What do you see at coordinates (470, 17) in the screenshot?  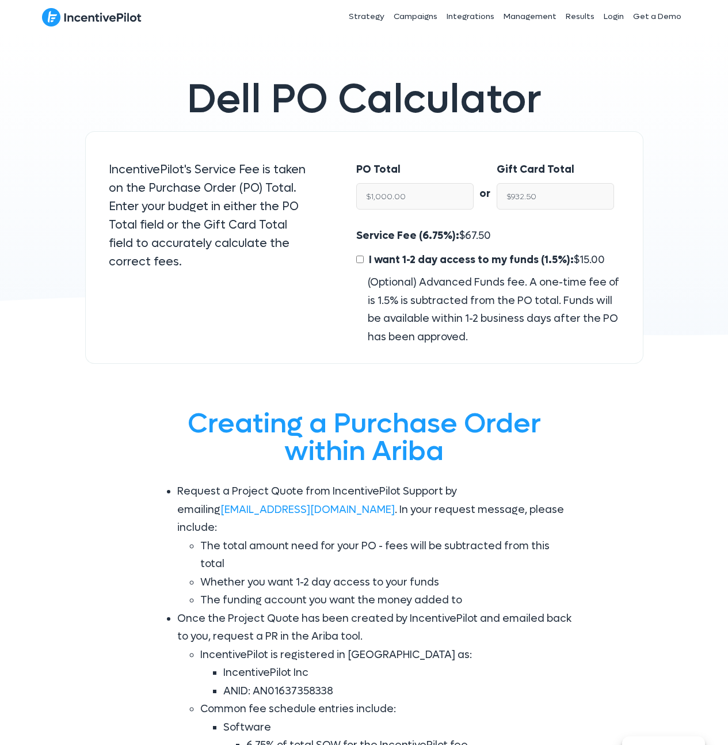 I see `a: Integrations` at bounding box center [470, 17].